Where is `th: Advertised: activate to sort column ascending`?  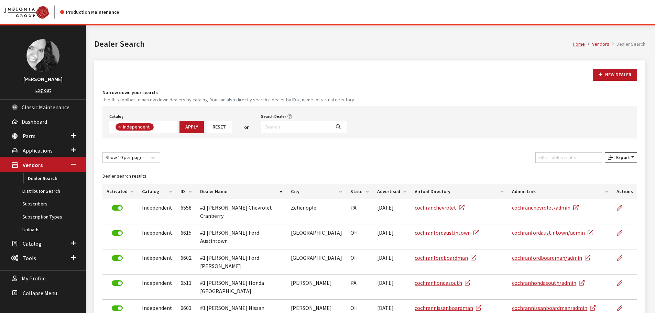 th: Advertised: activate to sort column ascending is located at coordinates (391, 191).